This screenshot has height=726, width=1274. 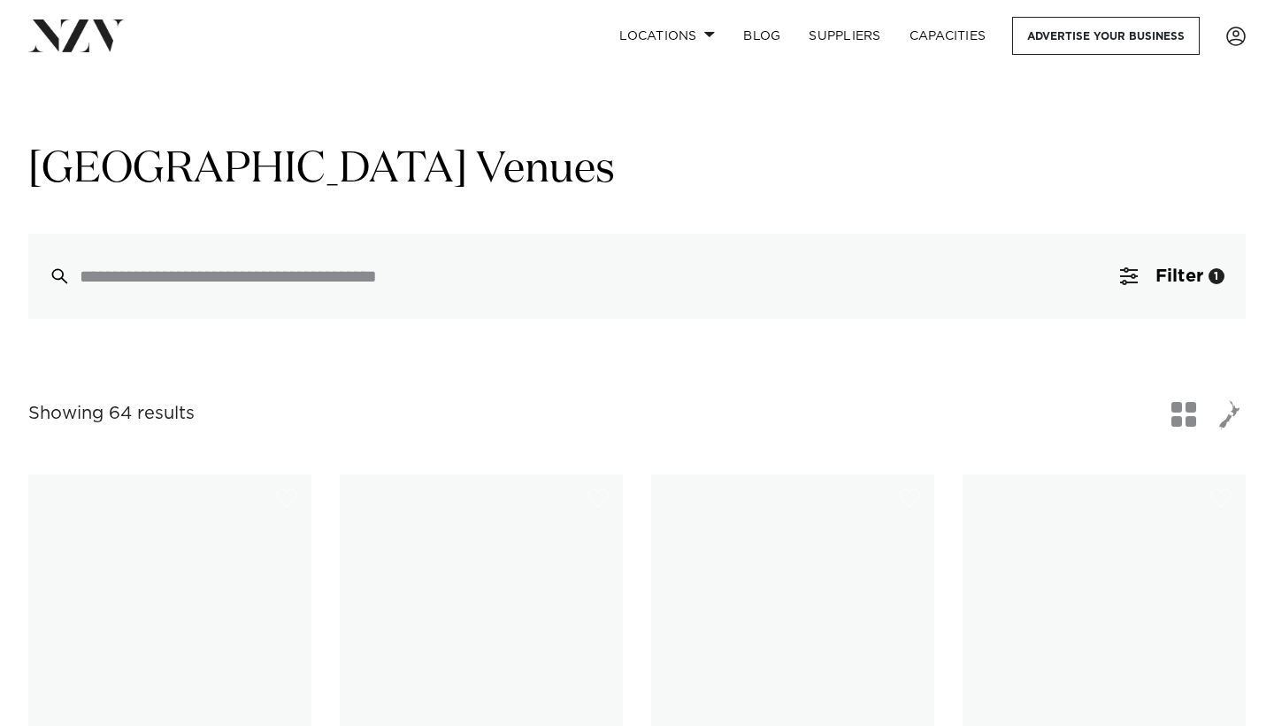 What do you see at coordinates (76, 35) in the screenshot?
I see `img: nzv-logo.png` at bounding box center [76, 35].